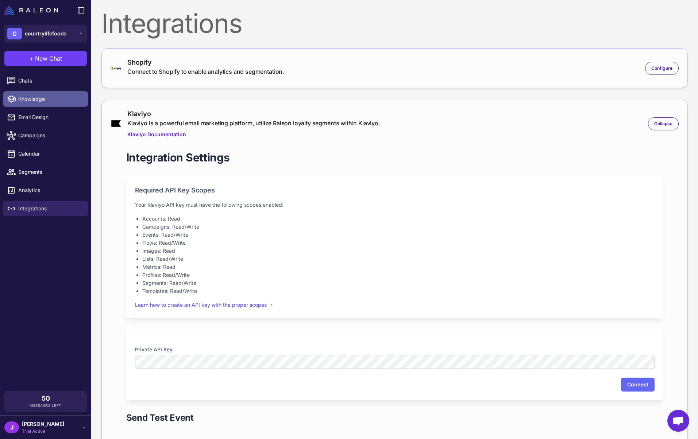  What do you see at coordinates (43, 431) in the screenshot?
I see `span: Trial Active` at bounding box center [43, 431].